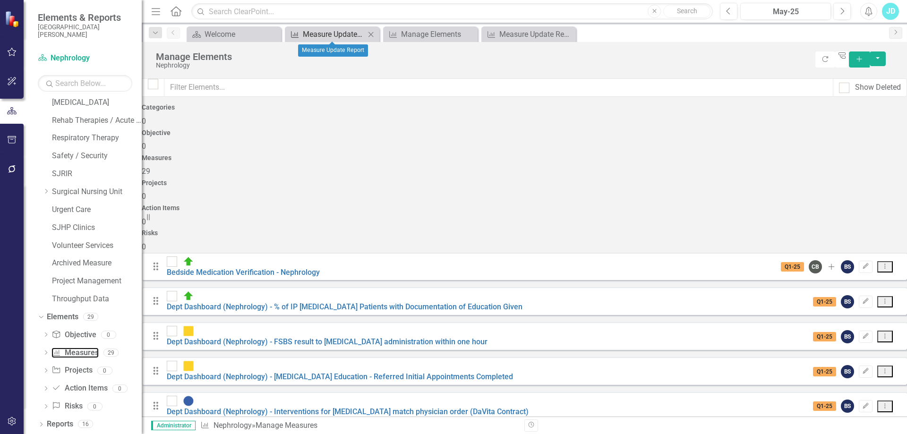 This screenshot has height=434, width=907. I want to click on button: May-25, so click(785, 11).